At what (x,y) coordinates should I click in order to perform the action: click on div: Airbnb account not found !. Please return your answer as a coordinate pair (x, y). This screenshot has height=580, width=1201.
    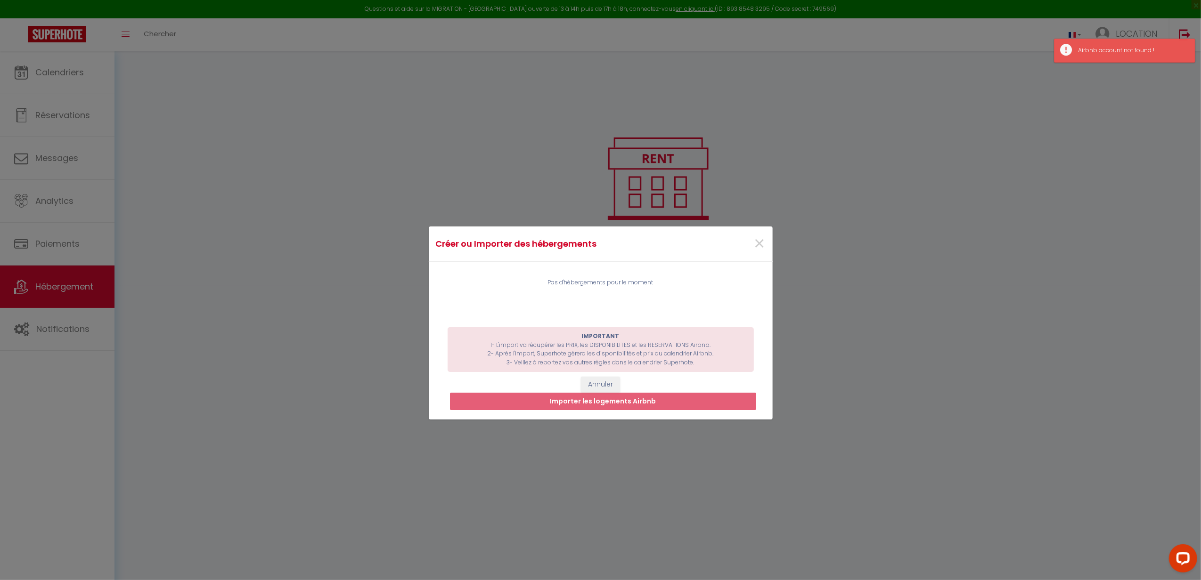
    Looking at the image, I should click on (1131, 50).